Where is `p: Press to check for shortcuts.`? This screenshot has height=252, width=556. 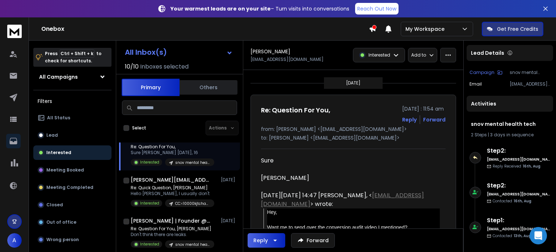 p: Press to check for shortcuts. is located at coordinates (73, 57).